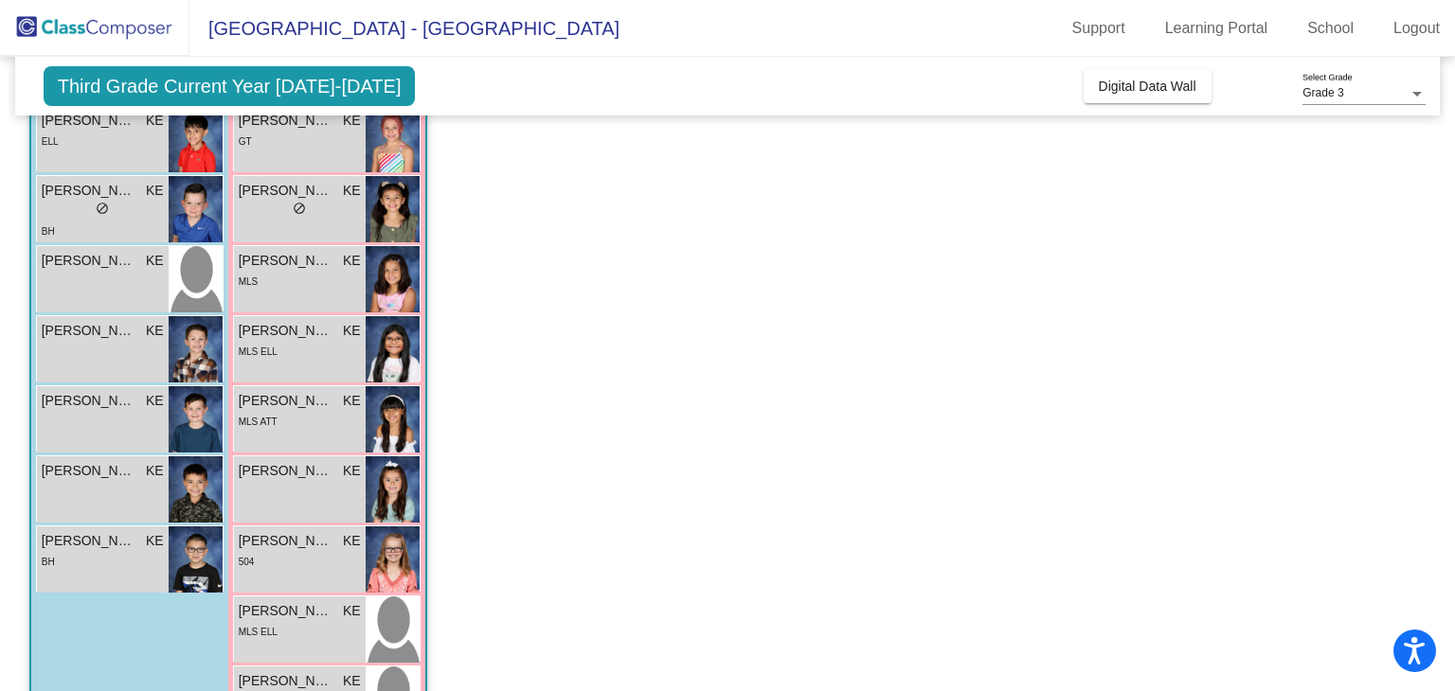 The height and width of the screenshot is (691, 1455). Describe the element at coordinates (1322, 93) in the screenshot. I see `span: Grade 3` at that location.